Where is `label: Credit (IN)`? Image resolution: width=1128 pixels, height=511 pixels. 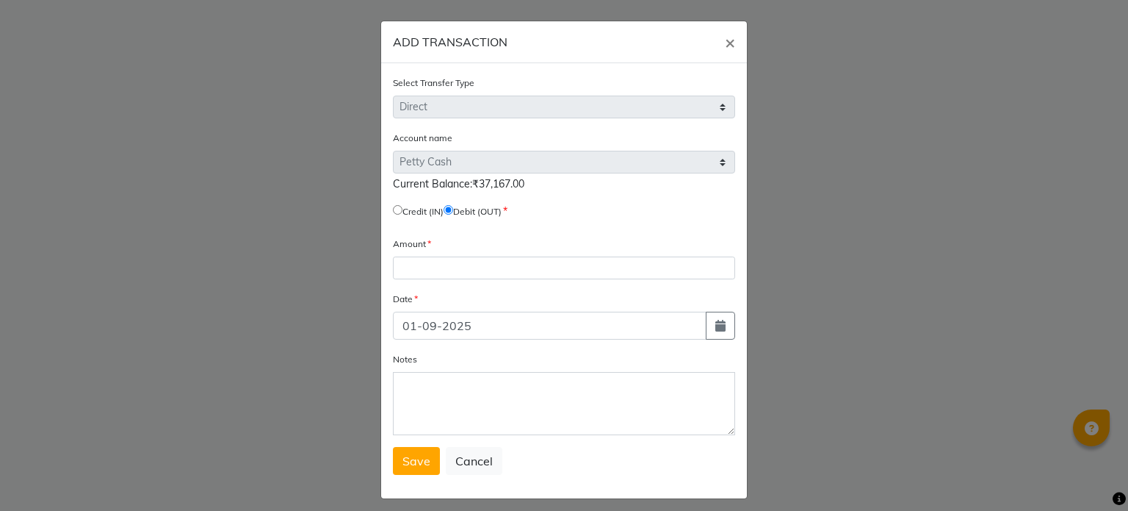
label: Credit (IN) is located at coordinates (423, 212).